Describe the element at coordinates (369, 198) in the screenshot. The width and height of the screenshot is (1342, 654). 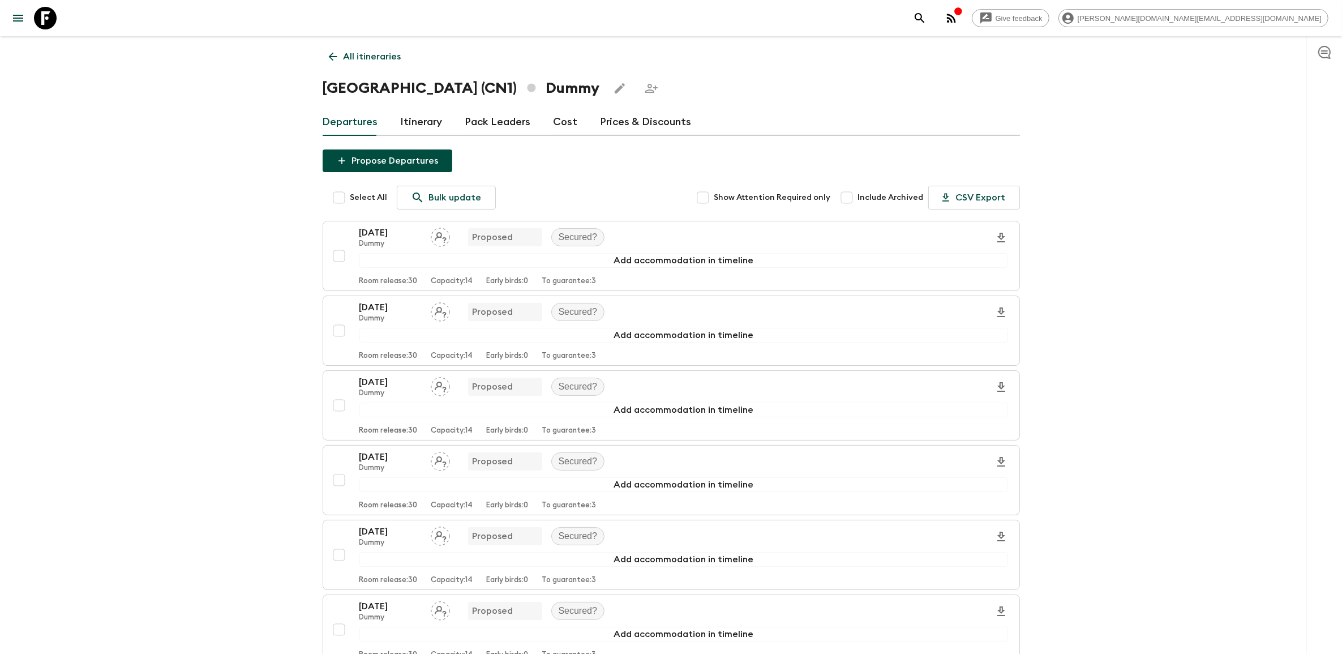
I see `span: Select All` at that location.